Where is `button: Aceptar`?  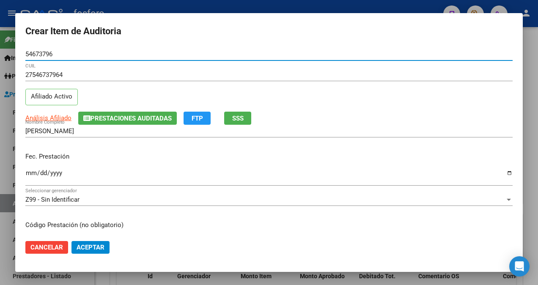 button: Aceptar is located at coordinates (90, 247).